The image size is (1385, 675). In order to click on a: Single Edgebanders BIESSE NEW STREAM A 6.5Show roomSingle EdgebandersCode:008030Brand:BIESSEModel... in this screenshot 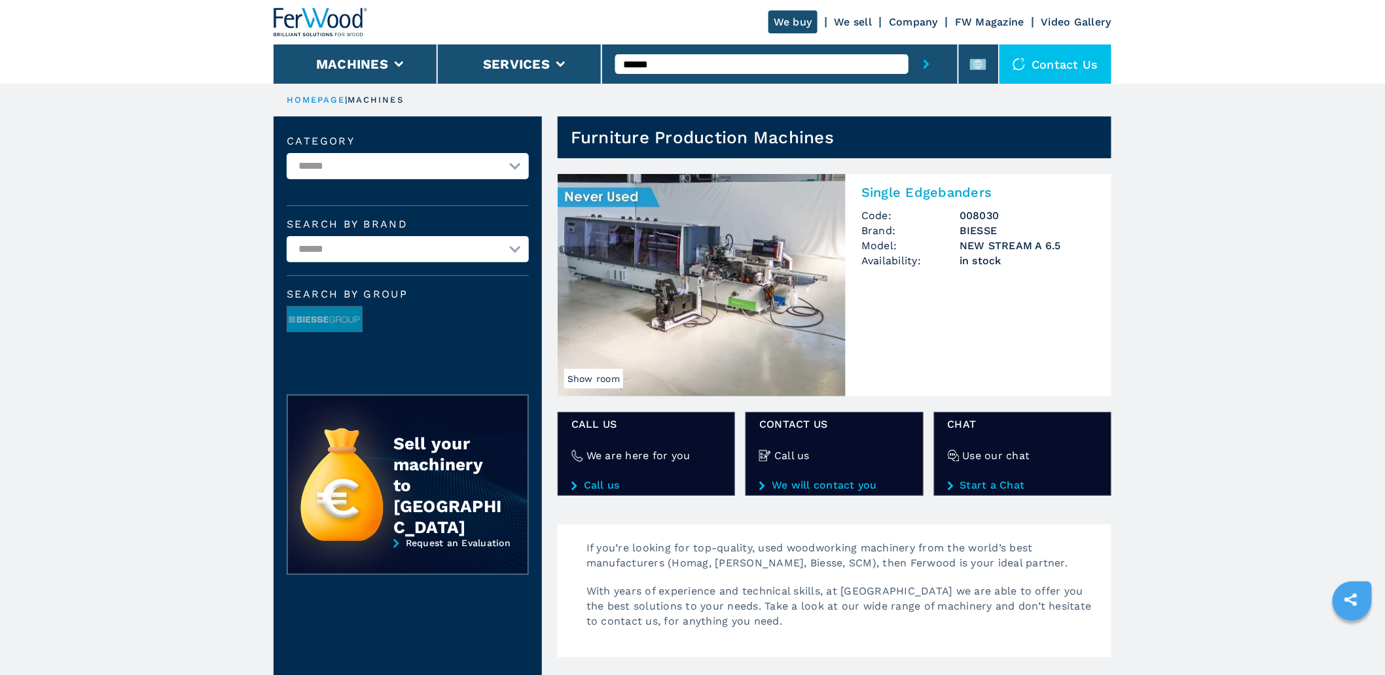, I will do `click(834, 285)`.